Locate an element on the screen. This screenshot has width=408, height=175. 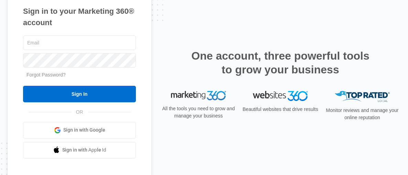
p: Monitor reviews and manage your online reputation is located at coordinates (362, 114).